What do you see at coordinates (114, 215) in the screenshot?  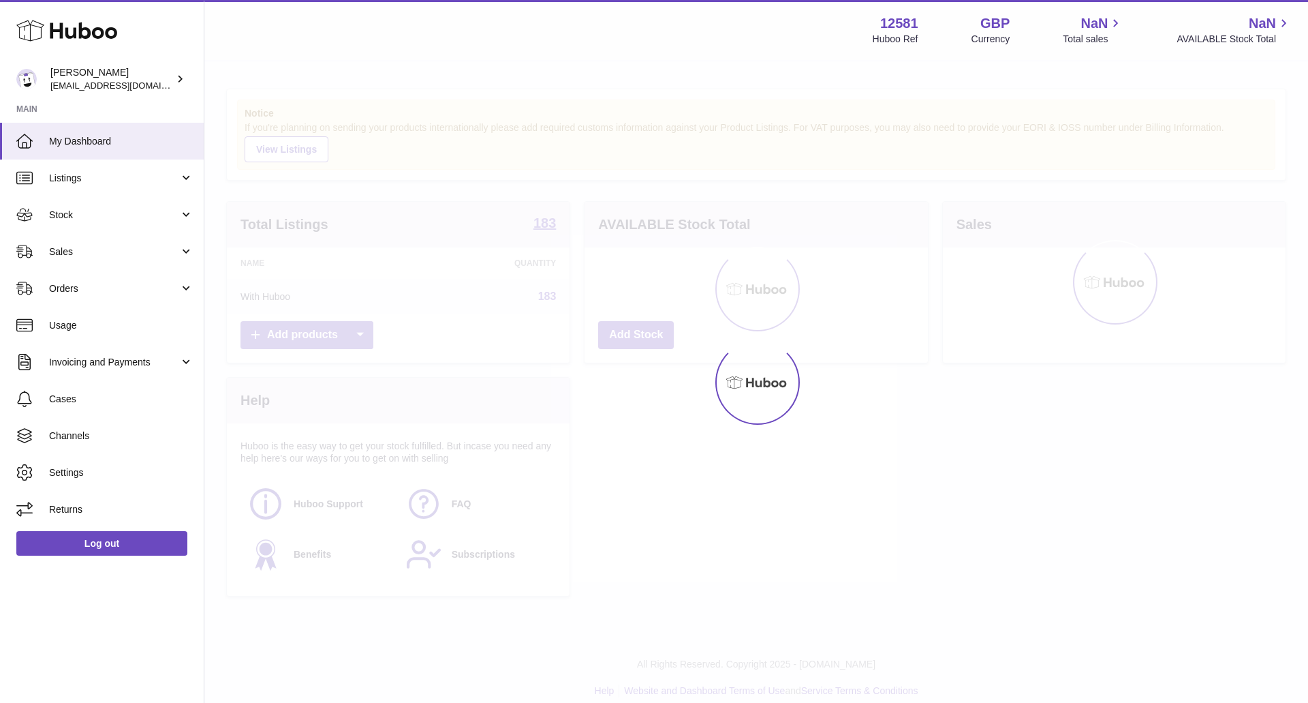 I see `span: Stock` at bounding box center [114, 215].